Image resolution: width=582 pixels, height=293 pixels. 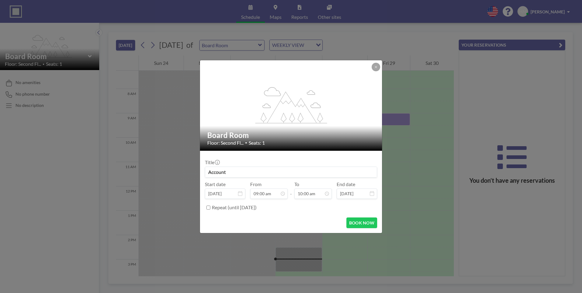 What do you see at coordinates (291, 172) in the screenshot?
I see `input: Hollie's reservation` at bounding box center [291, 172].